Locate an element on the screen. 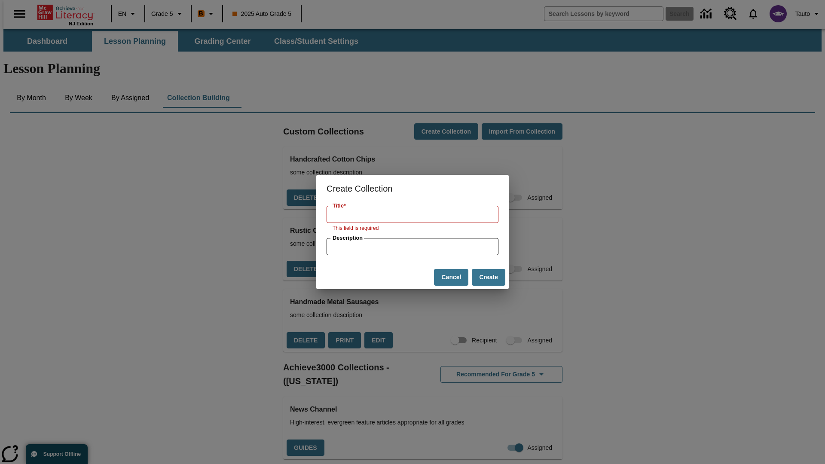 This screenshot has width=825, height=464. h2: Create Collection is located at coordinates (413, 189).